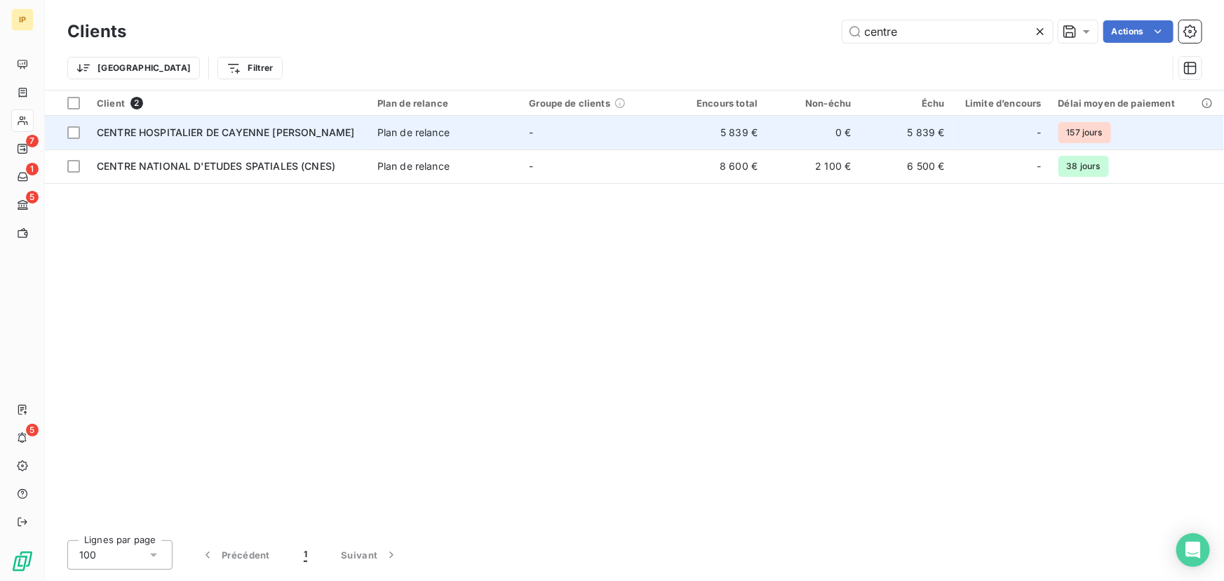  Describe the element at coordinates (719, 166) in the screenshot. I see `td: 8 600 €` at that location.